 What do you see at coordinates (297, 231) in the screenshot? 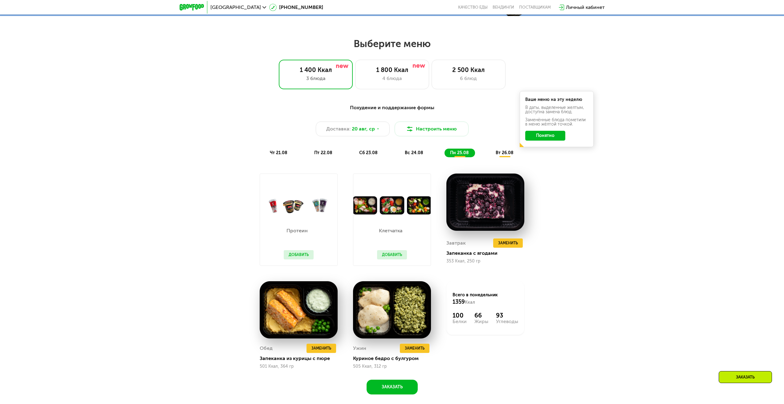
I see `p: Протеин` at bounding box center [297, 231].